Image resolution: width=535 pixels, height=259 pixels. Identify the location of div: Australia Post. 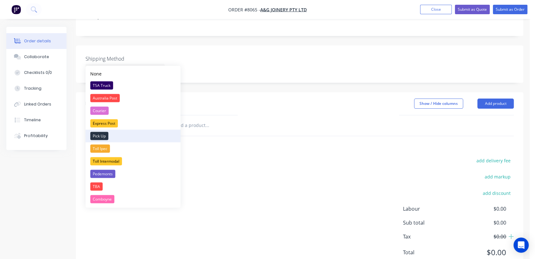
(105, 98).